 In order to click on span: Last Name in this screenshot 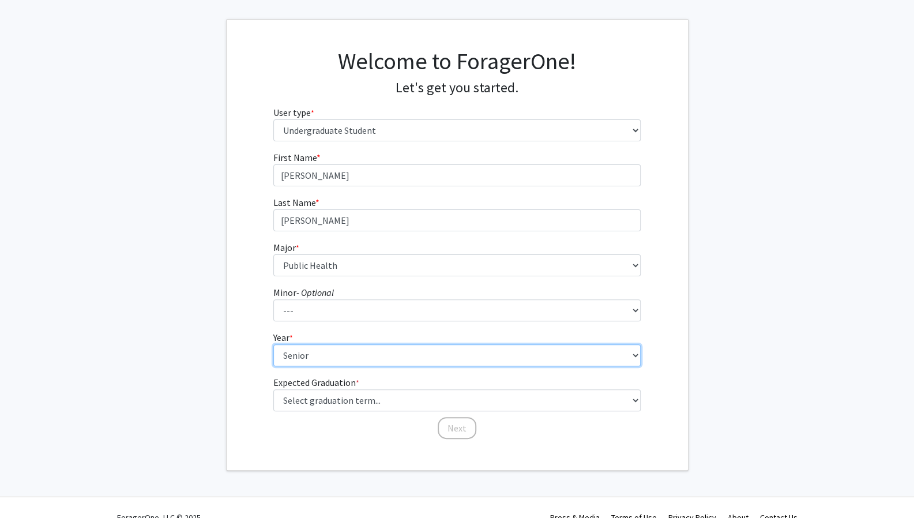, I will do `click(294, 202)`.